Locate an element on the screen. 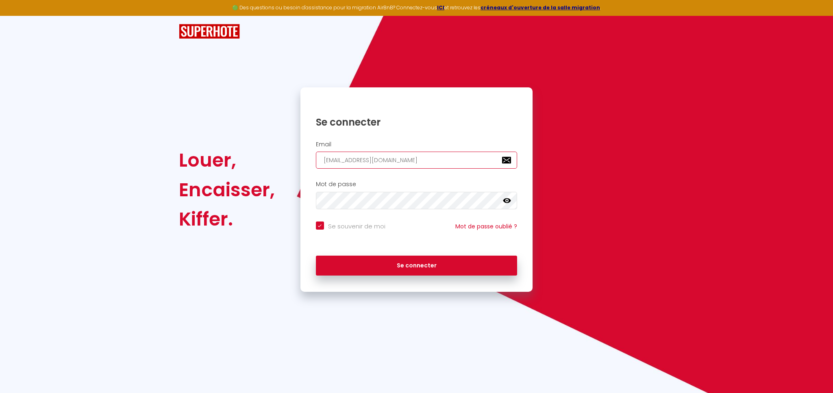  h1: Se connecter is located at coordinates (417, 122).